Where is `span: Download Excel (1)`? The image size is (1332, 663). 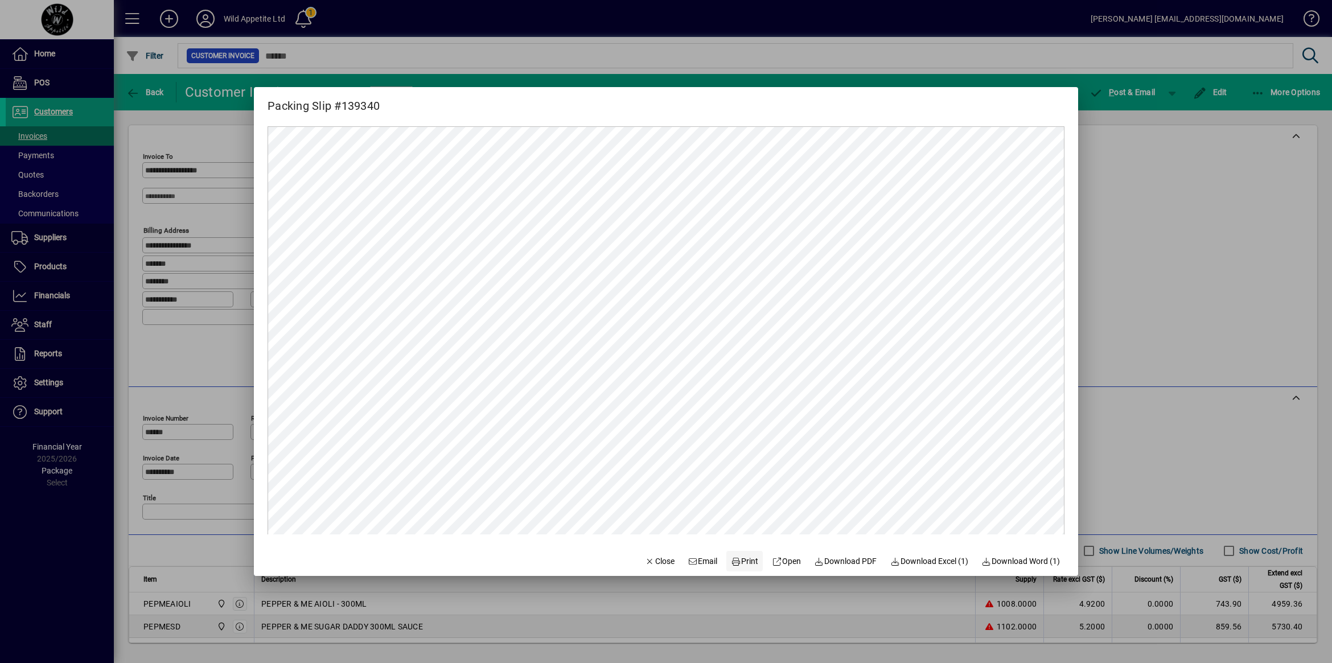 span: Download Excel (1) is located at coordinates (929, 561).